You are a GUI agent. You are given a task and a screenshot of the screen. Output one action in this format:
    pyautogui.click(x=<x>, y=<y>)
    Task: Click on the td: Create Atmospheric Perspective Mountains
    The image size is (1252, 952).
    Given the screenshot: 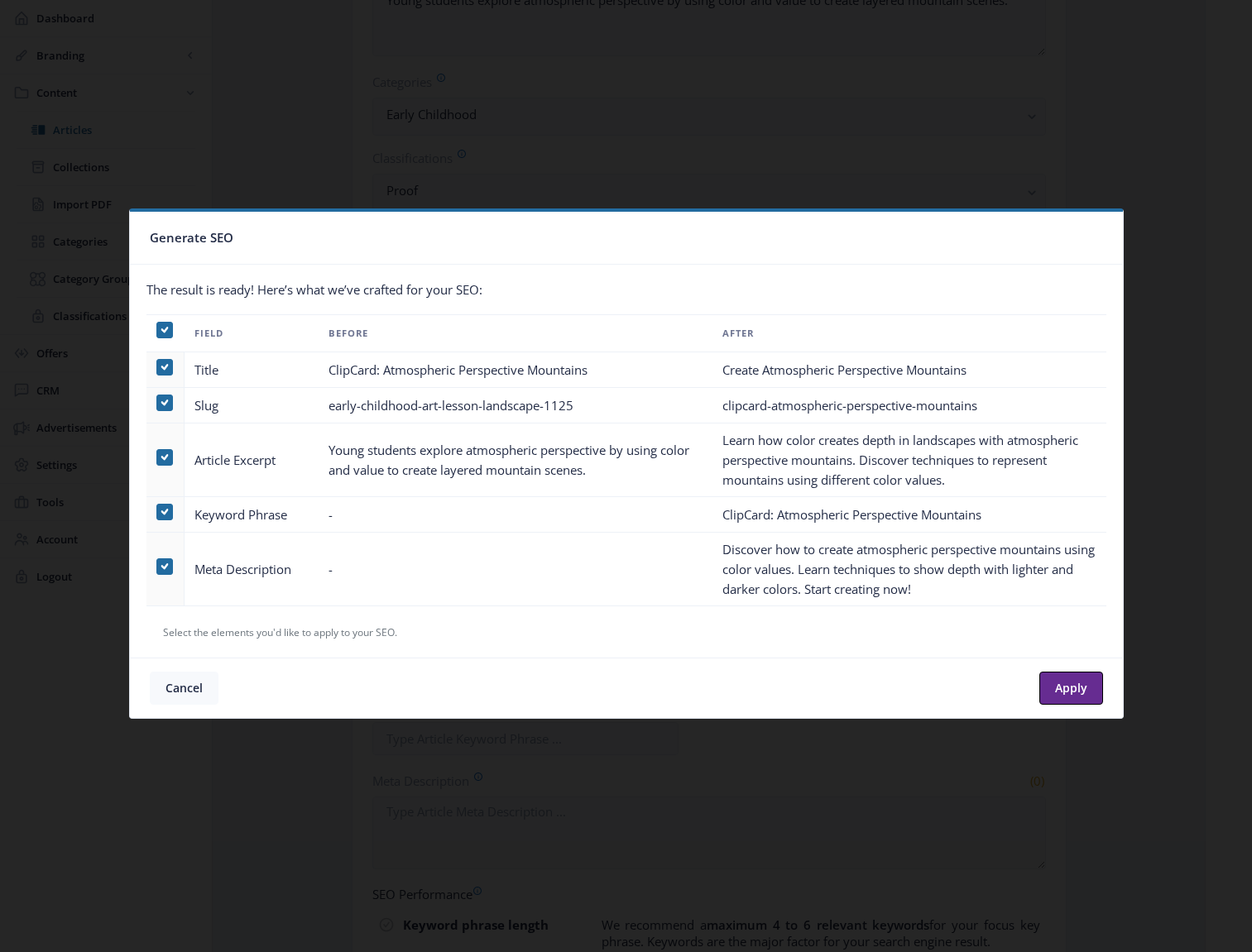 What is the action you would take?
    pyautogui.click(x=909, y=369)
    